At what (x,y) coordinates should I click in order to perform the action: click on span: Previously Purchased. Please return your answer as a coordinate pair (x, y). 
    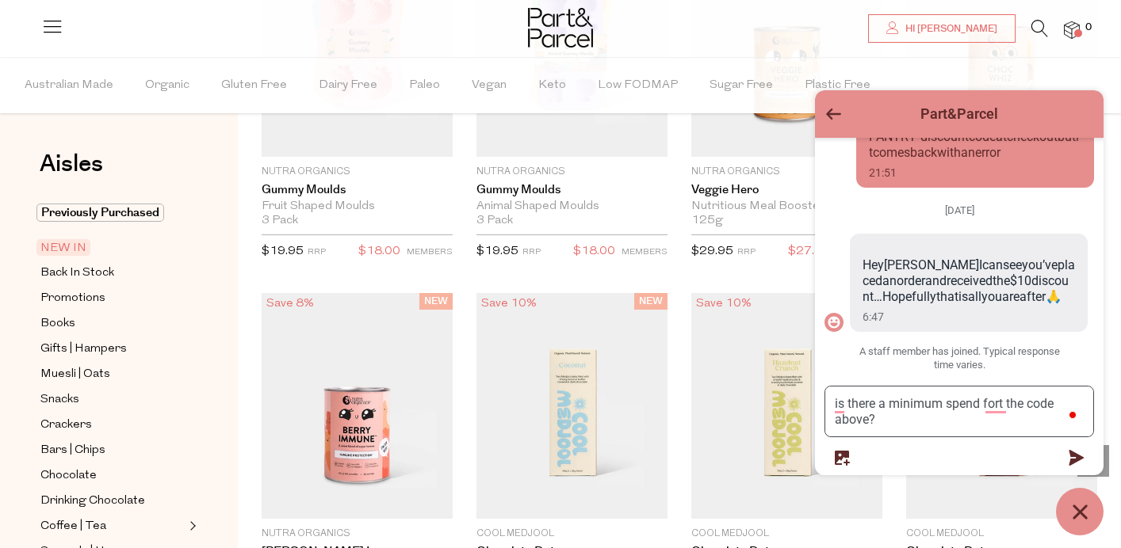
    Looking at the image, I should click on (100, 212).